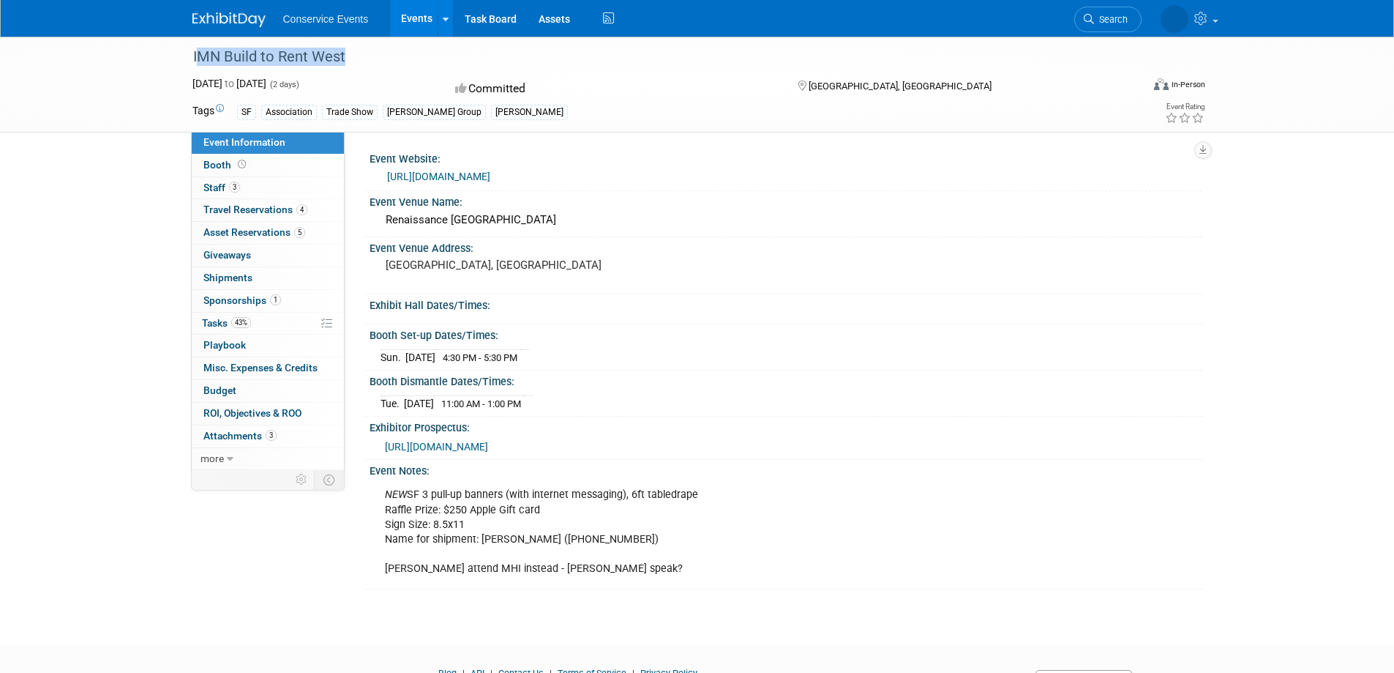 The width and height of the screenshot is (1394, 673). Describe the element at coordinates (1185, 107) in the screenshot. I see `div: Event Rating` at that location.